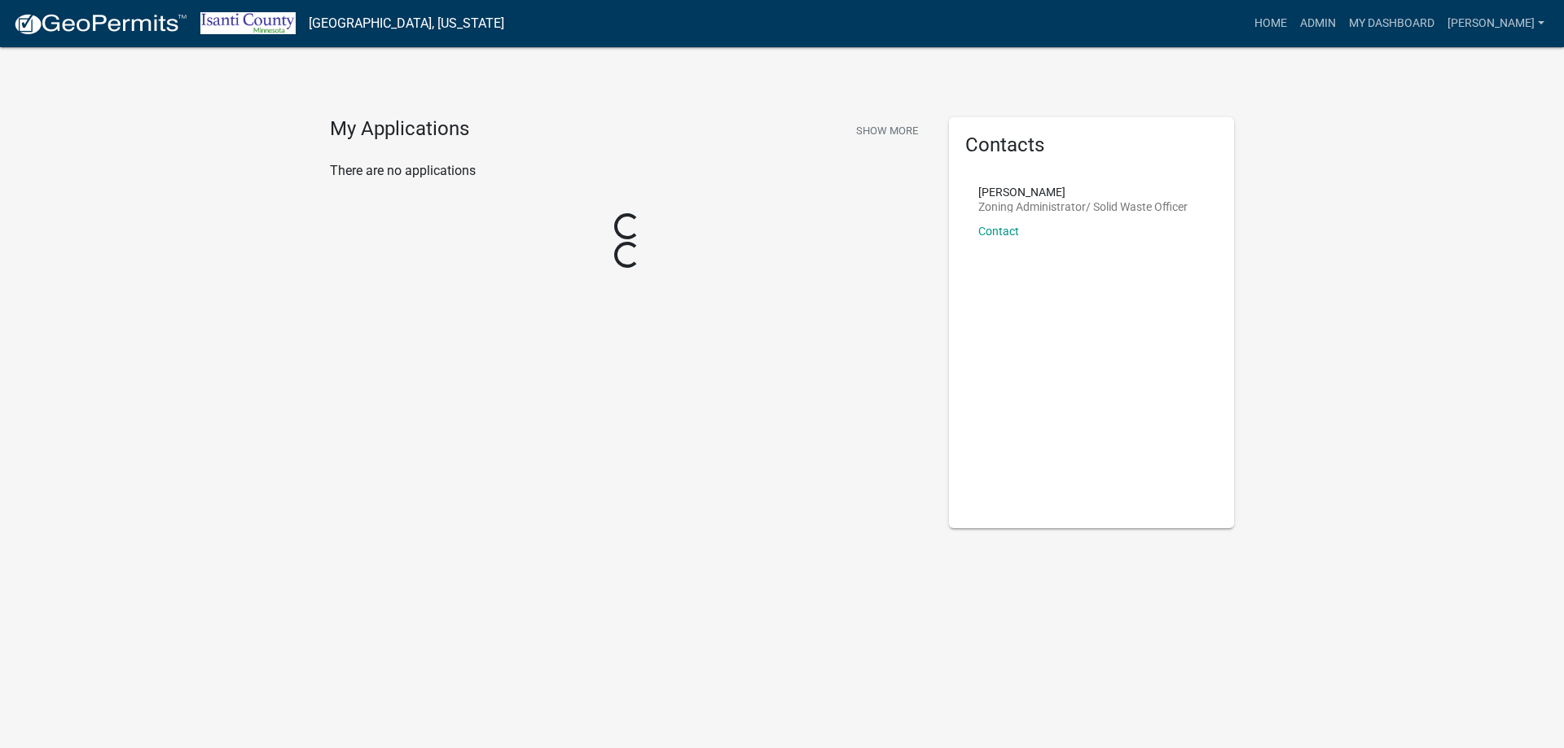  I want to click on button: Show More, so click(887, 130).